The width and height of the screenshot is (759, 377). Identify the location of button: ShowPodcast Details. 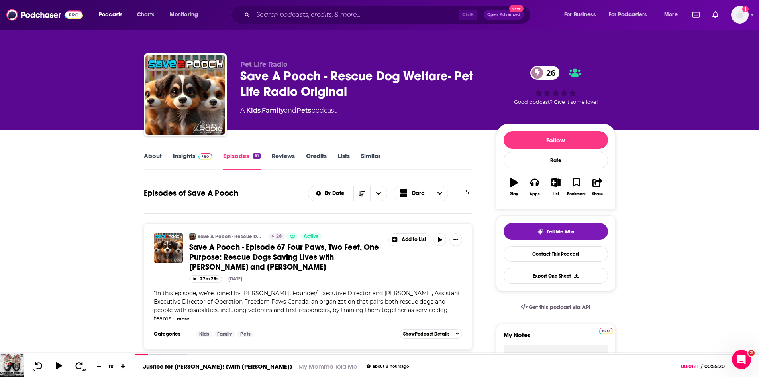
(431, 334).